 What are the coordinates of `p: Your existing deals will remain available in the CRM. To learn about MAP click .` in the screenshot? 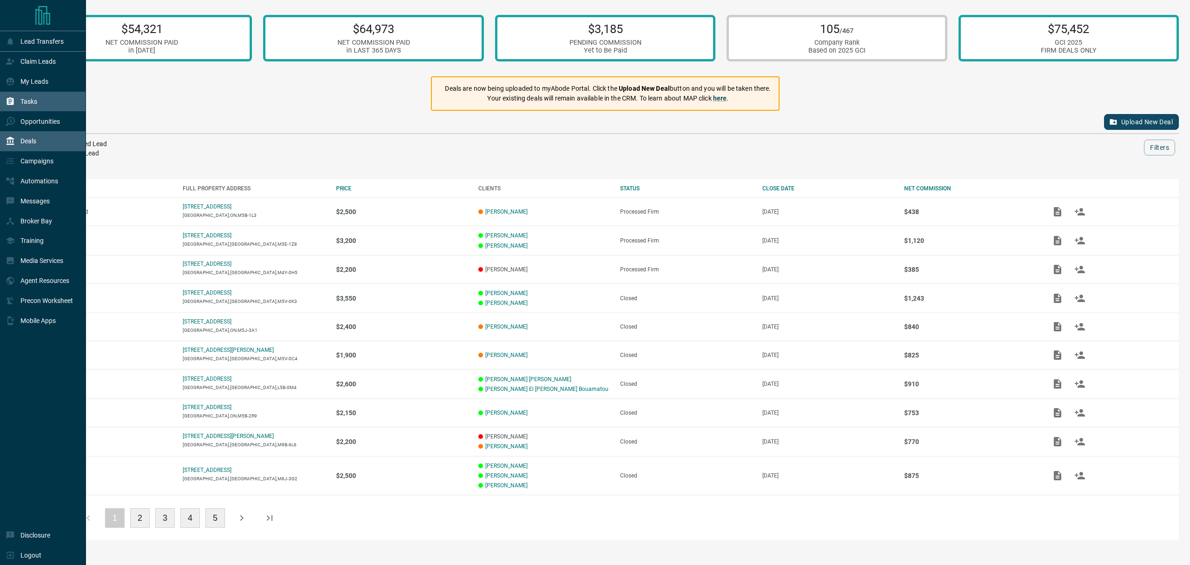 It's located at (608, 98).